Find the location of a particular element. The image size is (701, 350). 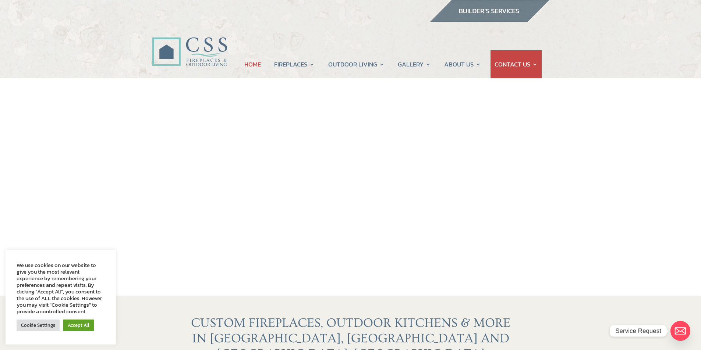

a: Cookie Settings is located at coordinates (38, 325).